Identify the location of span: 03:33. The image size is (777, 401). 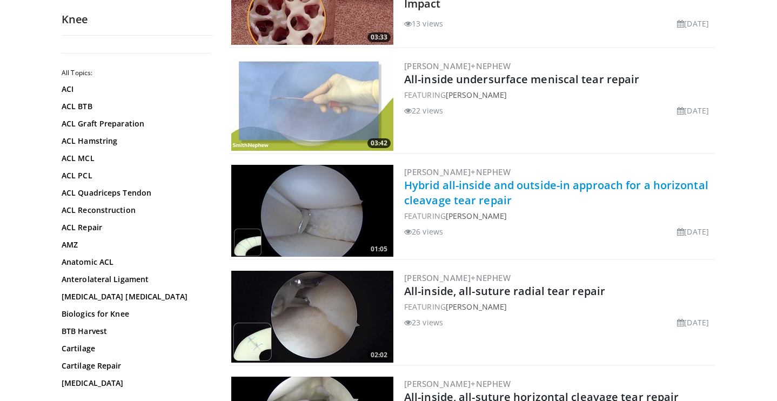
(379, 37).